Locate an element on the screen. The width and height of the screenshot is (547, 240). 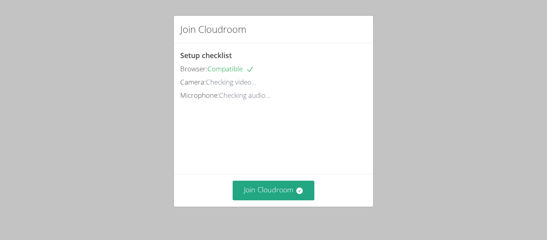
span: Setup checklist is located at coordinates (206, 55).